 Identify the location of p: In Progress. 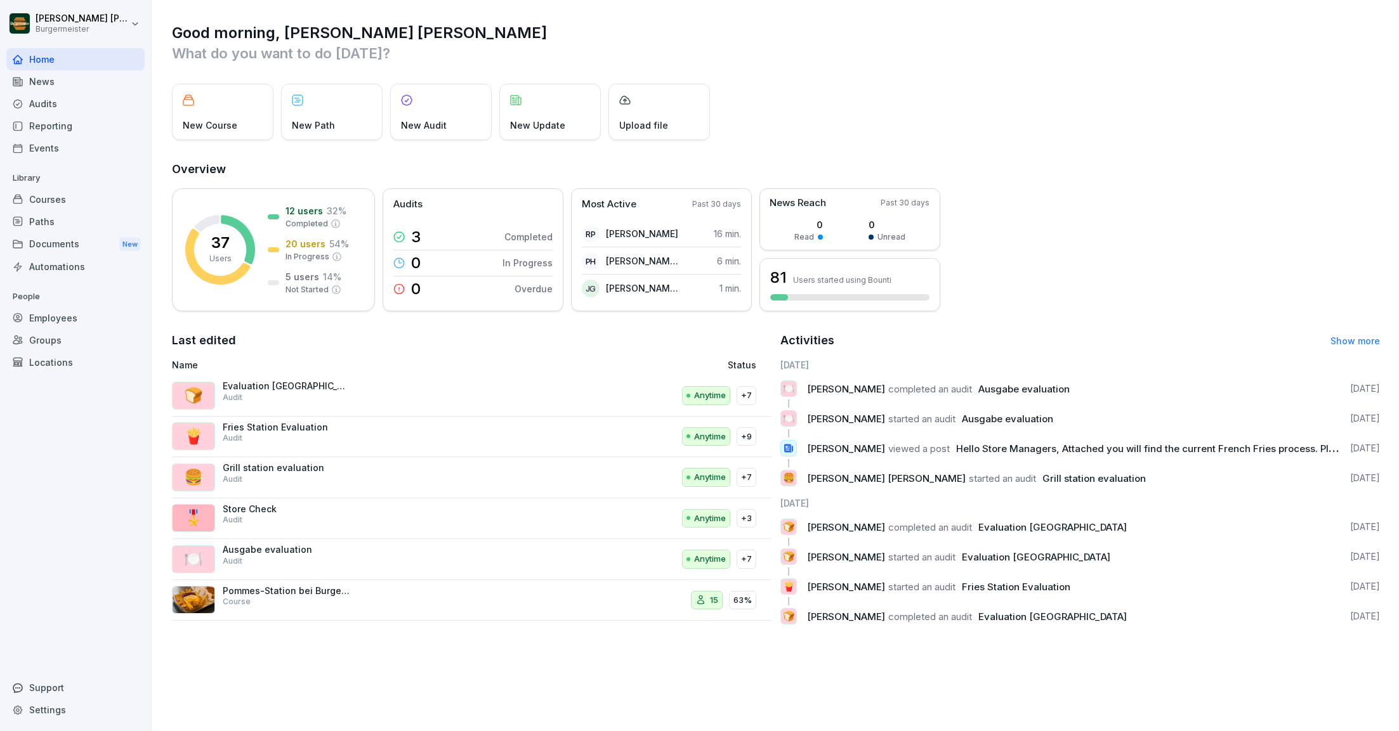
(307, 257).